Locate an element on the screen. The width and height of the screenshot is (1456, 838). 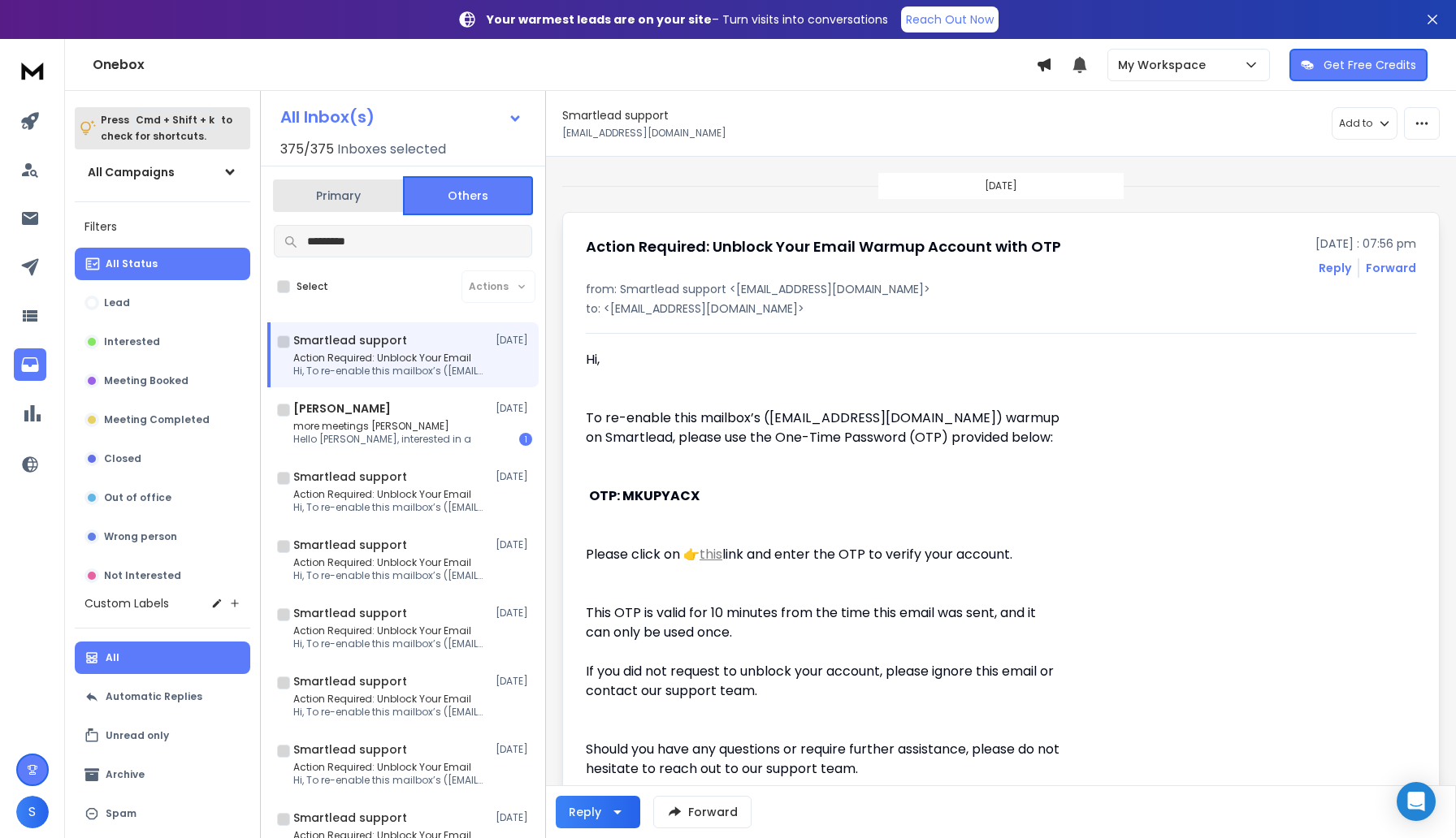
p: Get Free Credits is located at coordinates (1370, 65).